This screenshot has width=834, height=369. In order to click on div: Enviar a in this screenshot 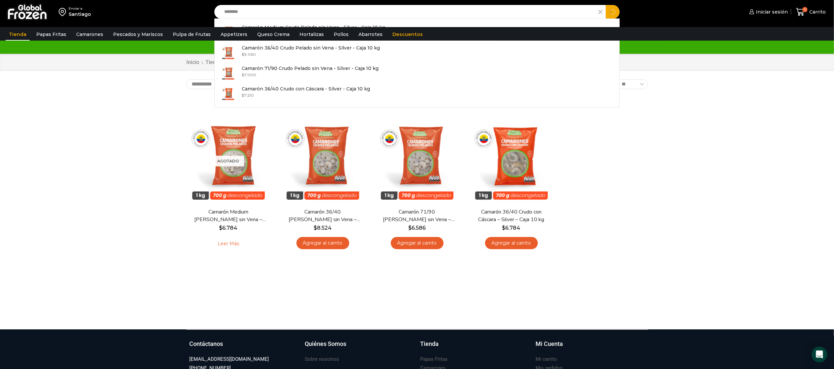, I will do `click(80, 9)`.